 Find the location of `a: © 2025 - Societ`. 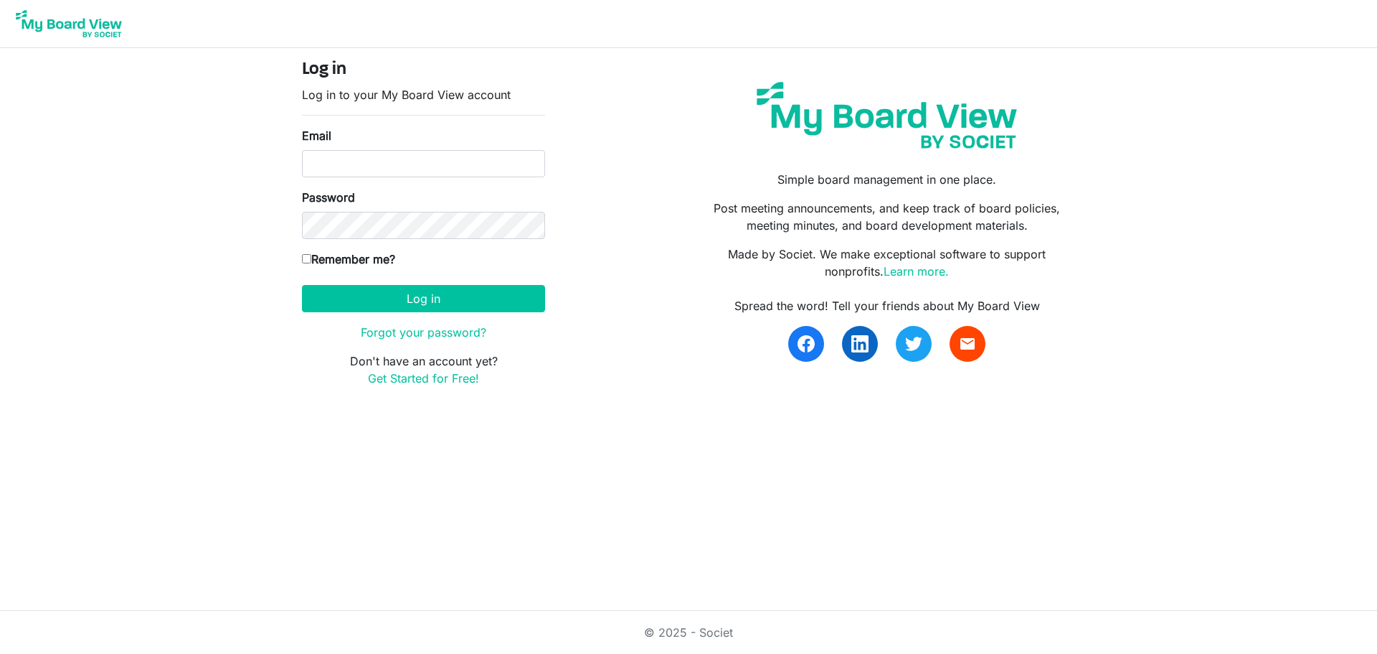

a: © 2025 - Societ is located at coordinates (689, 632).